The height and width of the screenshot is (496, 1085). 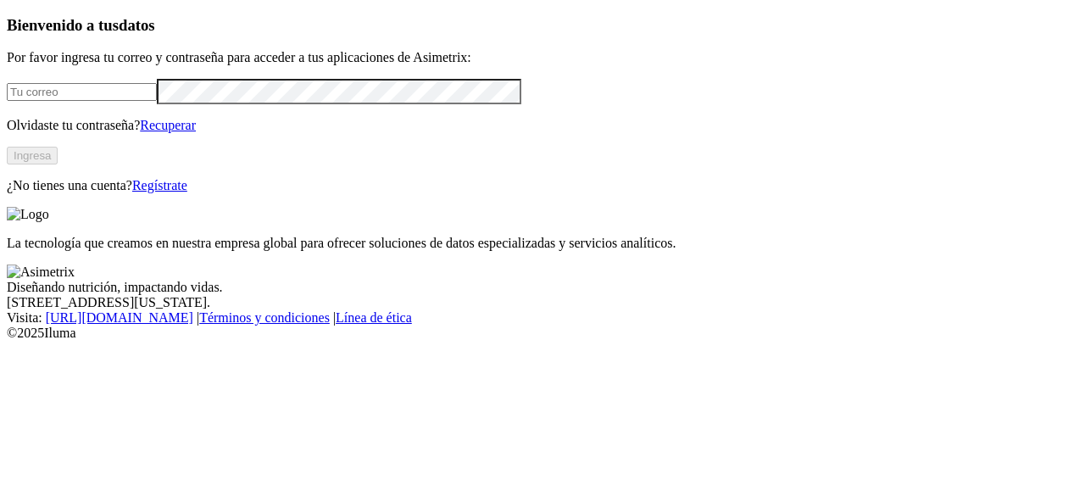 What do you see at coordinates (543, 25) in the screenshot?
I see `h3: Bienvenido a tus` at bounding box center [543, 25].